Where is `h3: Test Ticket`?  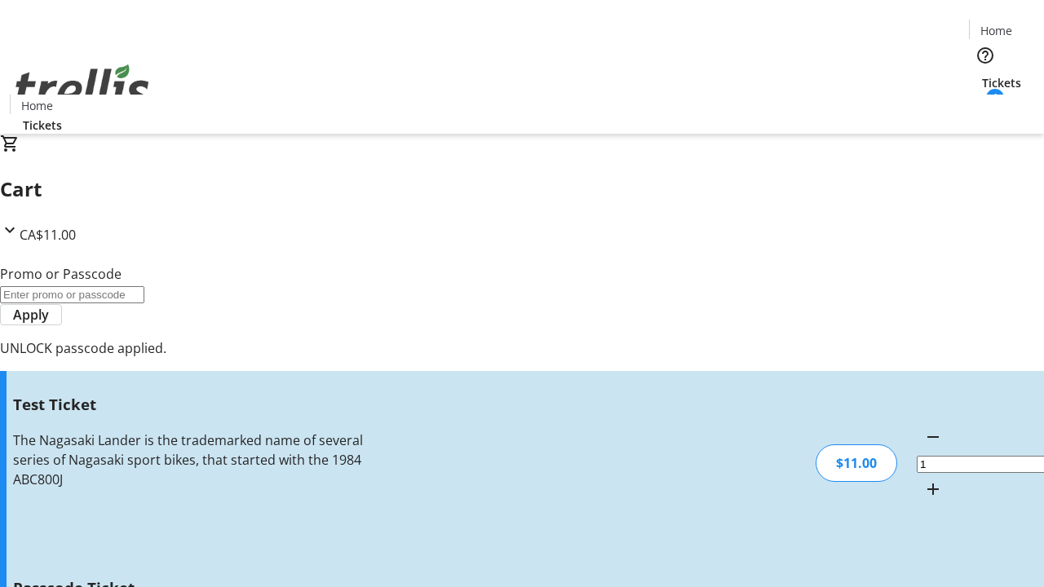
h3: Test Ticket is located at coordinates (191, 405).